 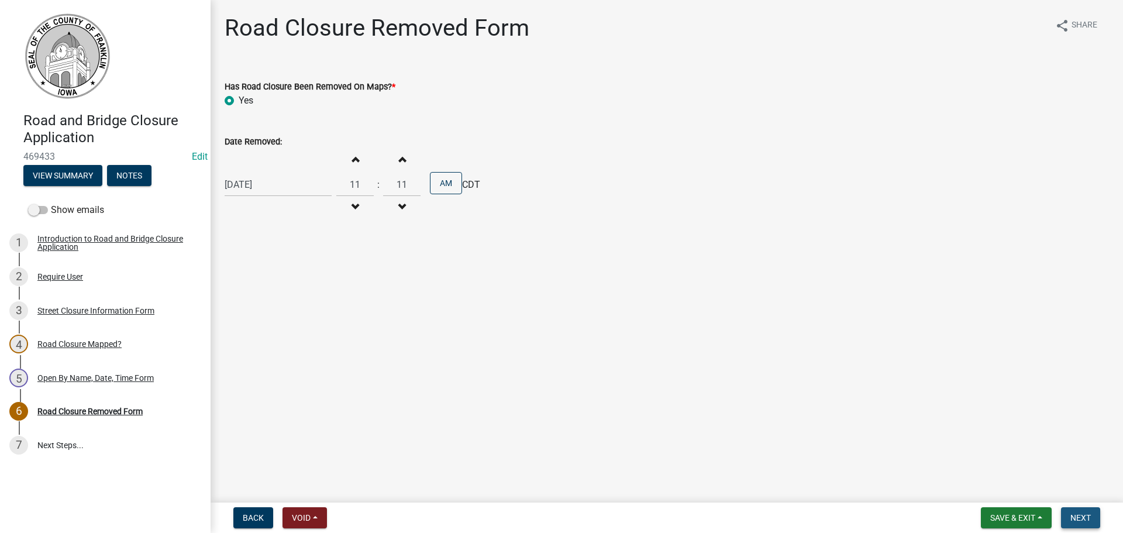 What do you see at coordinates (253, 518) in the screenshot?
I see `button: Back` at bounding box center [253, 518].